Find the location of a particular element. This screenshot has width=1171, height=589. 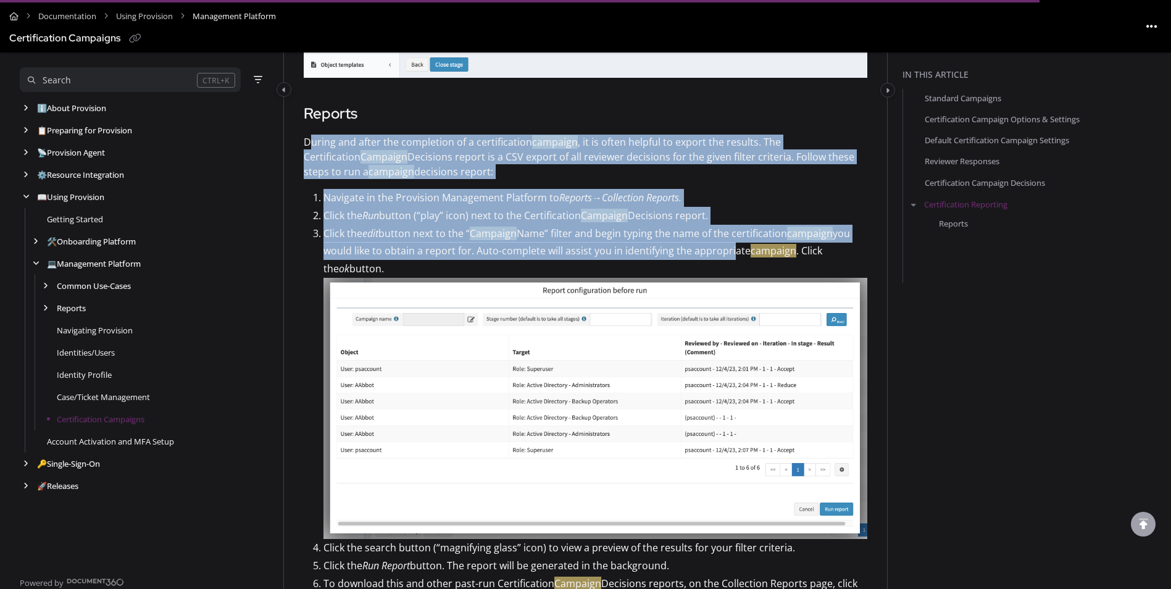

a: Standard Campaigns is located at coordinates (963, 98).